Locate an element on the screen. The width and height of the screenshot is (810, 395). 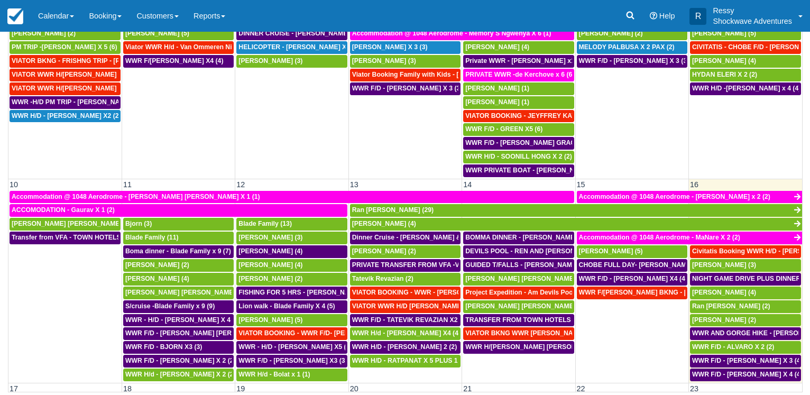
a: ACCOMODATION - Gaurav X 1 (2) is located at coordinates (178, 211).